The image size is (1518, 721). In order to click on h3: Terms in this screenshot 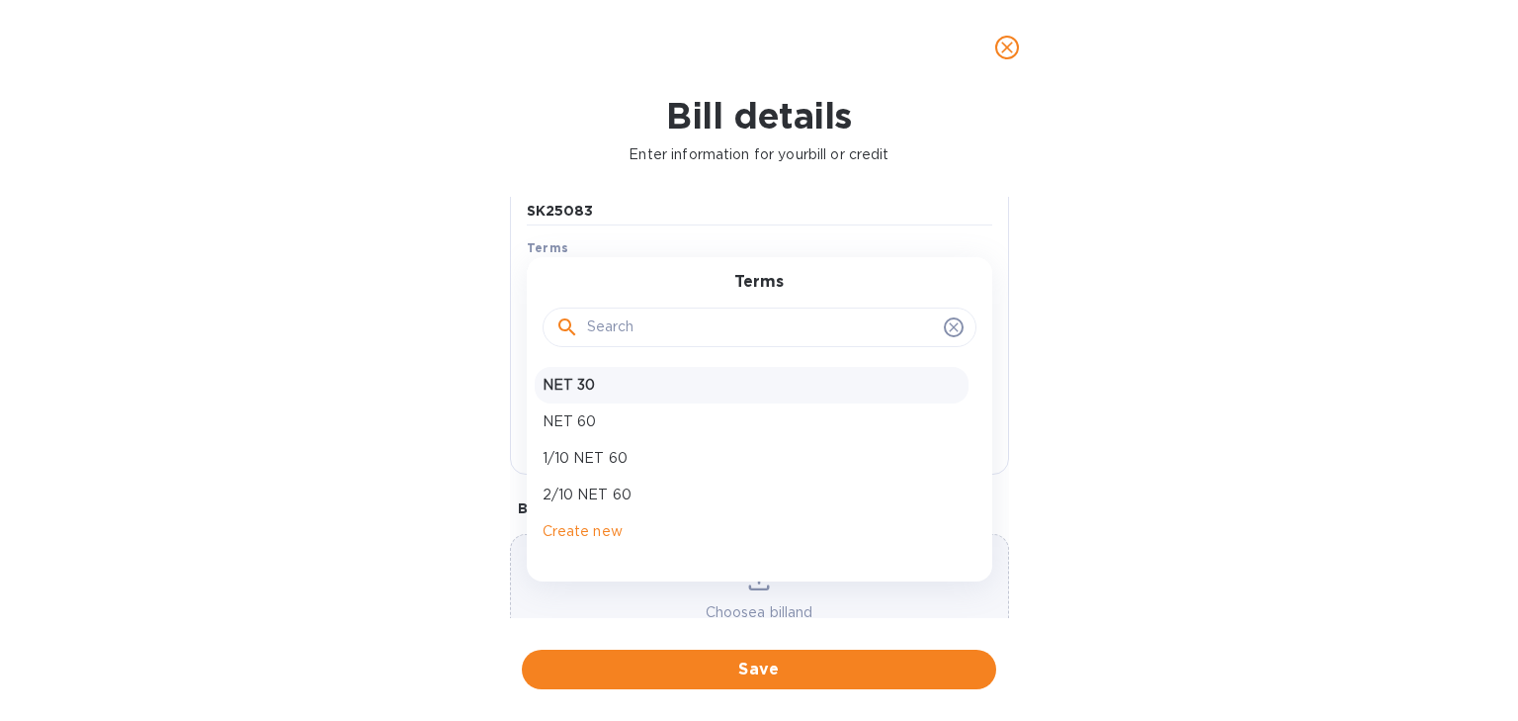, I will do `click(759, 282)`.